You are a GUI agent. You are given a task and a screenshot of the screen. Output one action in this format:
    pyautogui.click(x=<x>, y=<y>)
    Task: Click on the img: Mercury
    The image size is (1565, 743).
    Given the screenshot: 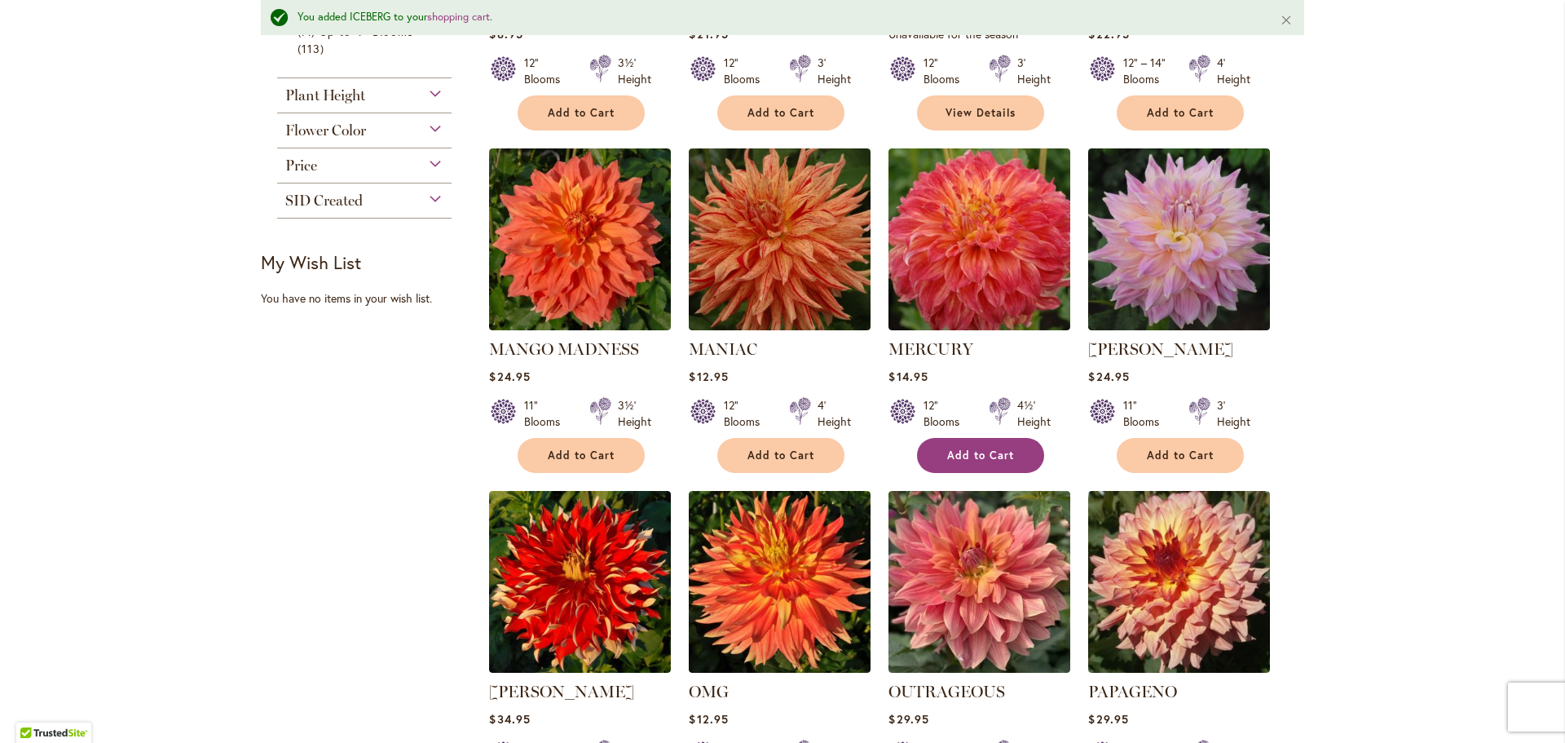 What is the action you would take?
    pyautogui.click(x=979, y=239)
    